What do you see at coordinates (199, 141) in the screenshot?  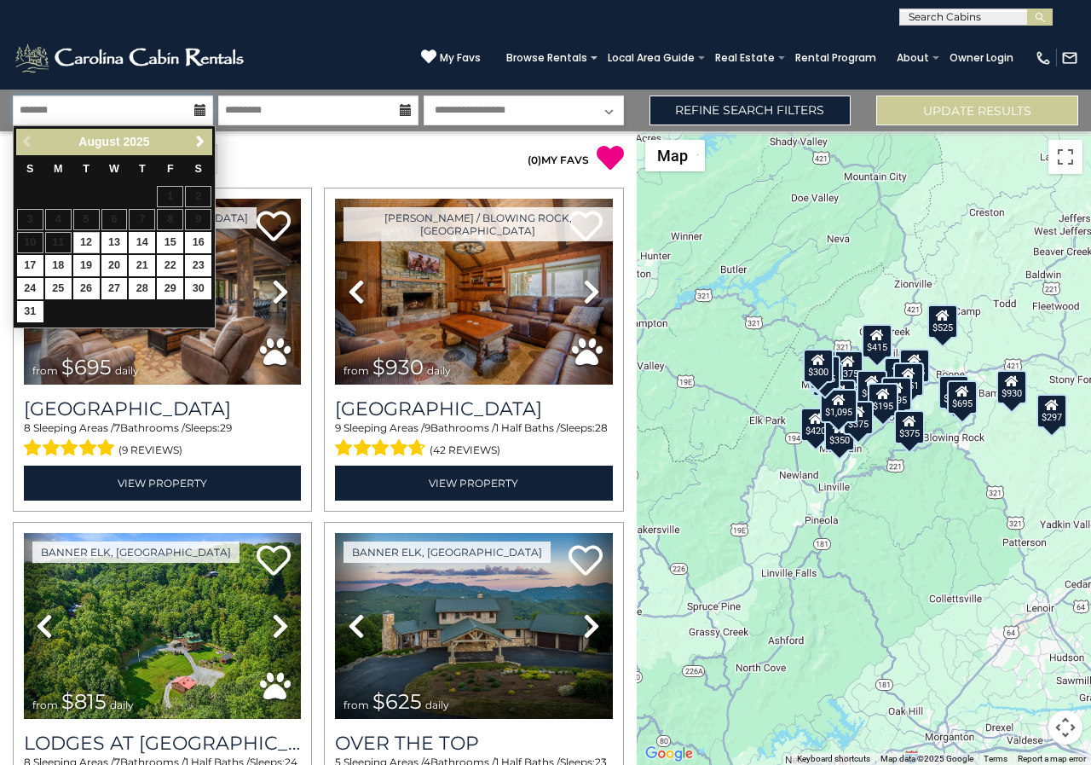 I see `a: Next` at bounding box center [199, 141].